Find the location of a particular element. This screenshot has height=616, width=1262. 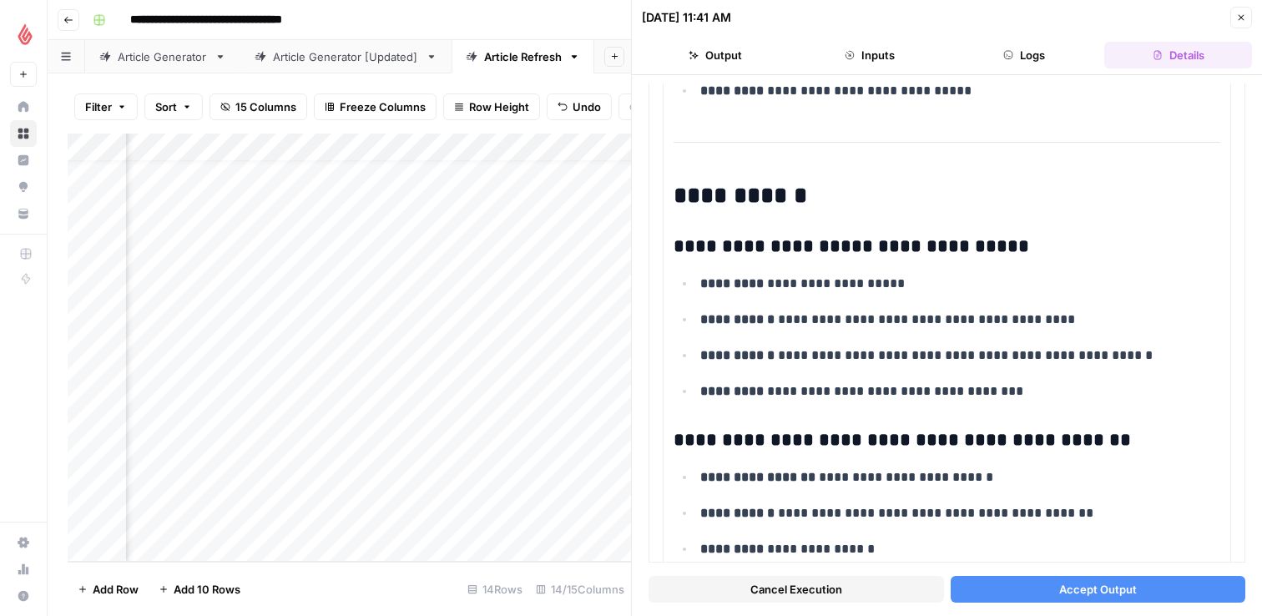

button: Add 10 Rows is located at coordinates (199, 589).